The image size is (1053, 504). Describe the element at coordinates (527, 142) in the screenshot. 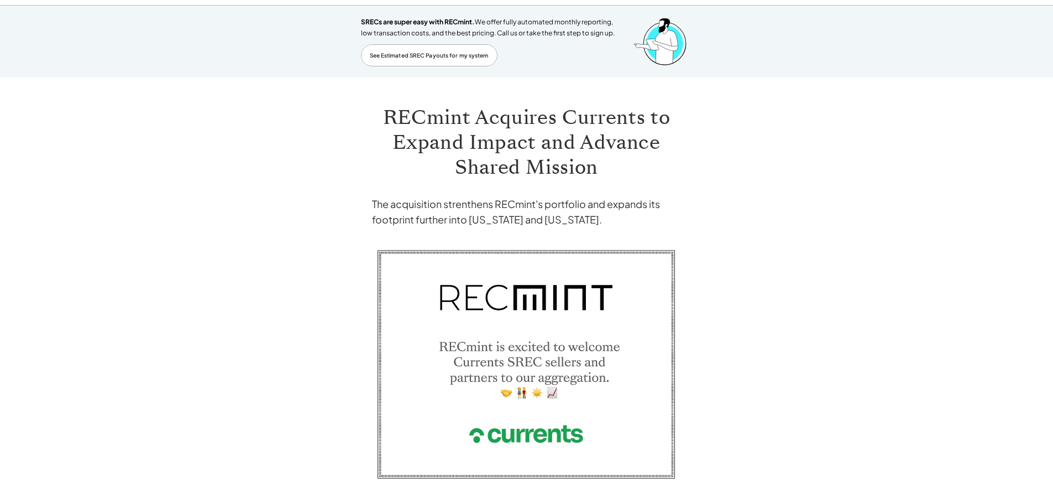

I see `h1: RECmint Acquires Currents to Expand Impact and Advance Shared Mission` at that location.